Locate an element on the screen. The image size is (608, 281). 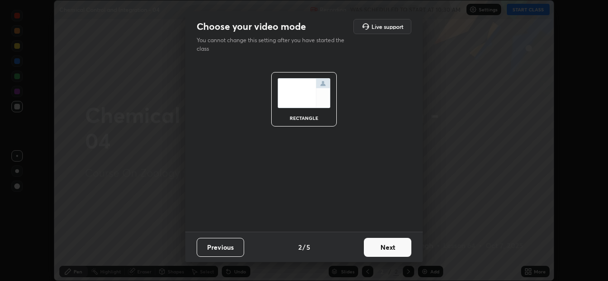
img: normalScreenIcon.ae25ed63.svg is located at coordinates (304, 93).